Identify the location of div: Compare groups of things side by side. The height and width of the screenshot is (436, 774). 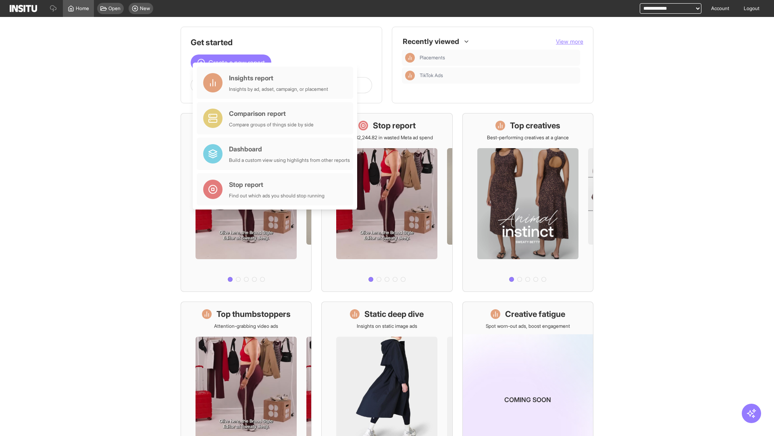
(271, 125).